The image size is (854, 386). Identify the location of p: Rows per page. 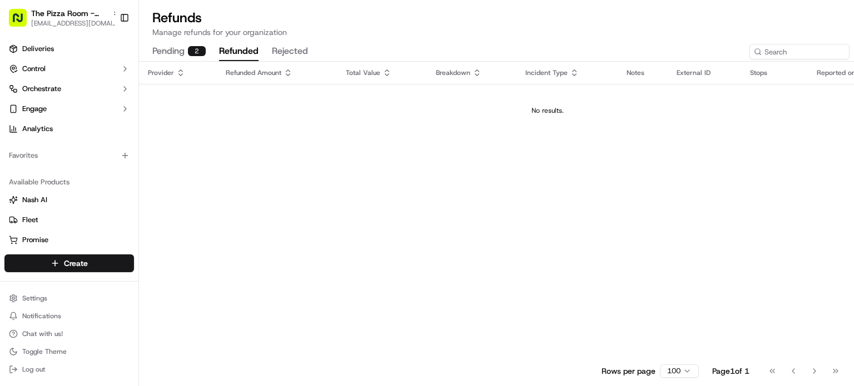
(628, 371).